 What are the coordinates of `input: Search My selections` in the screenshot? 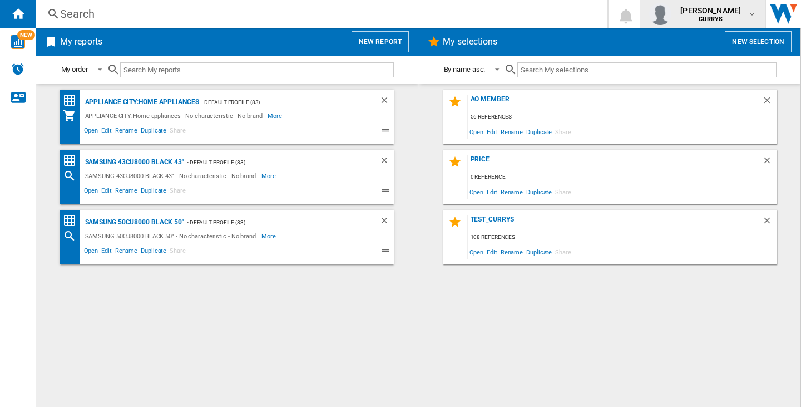 It's located at (647, 70).